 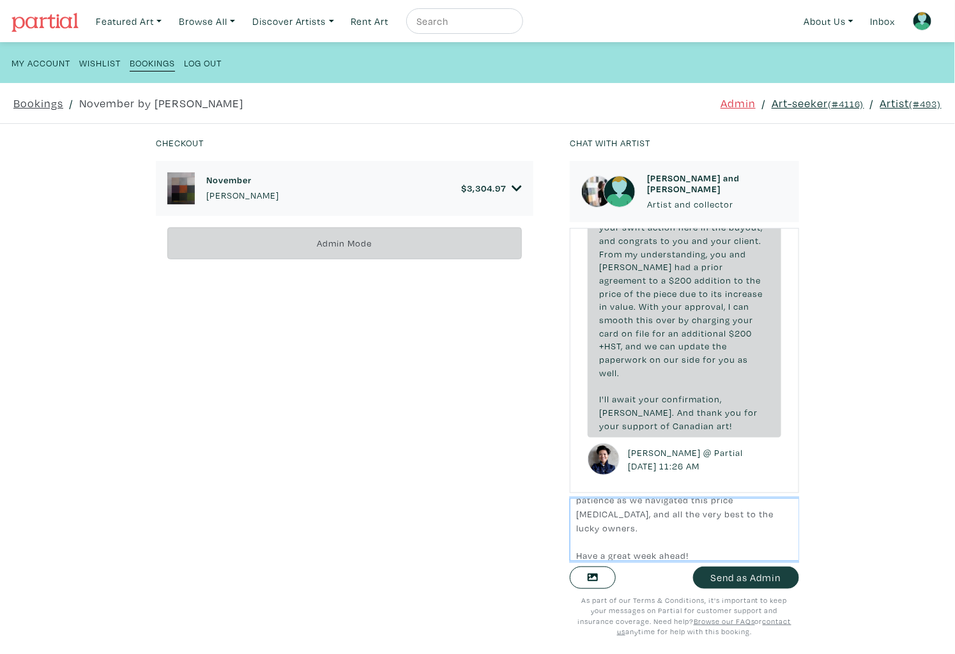 I want to click on span: await, so click(x=624, y=399).